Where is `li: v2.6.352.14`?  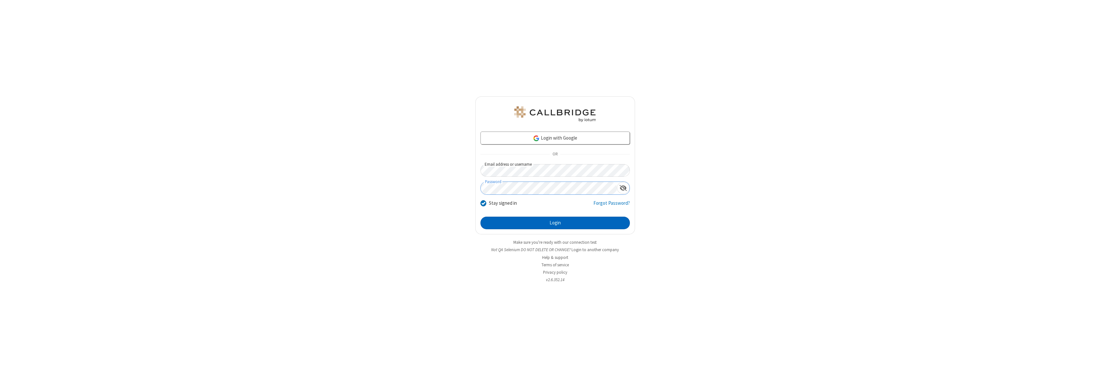 li: v2.6.352.14 is located at coordinates (555, 280).